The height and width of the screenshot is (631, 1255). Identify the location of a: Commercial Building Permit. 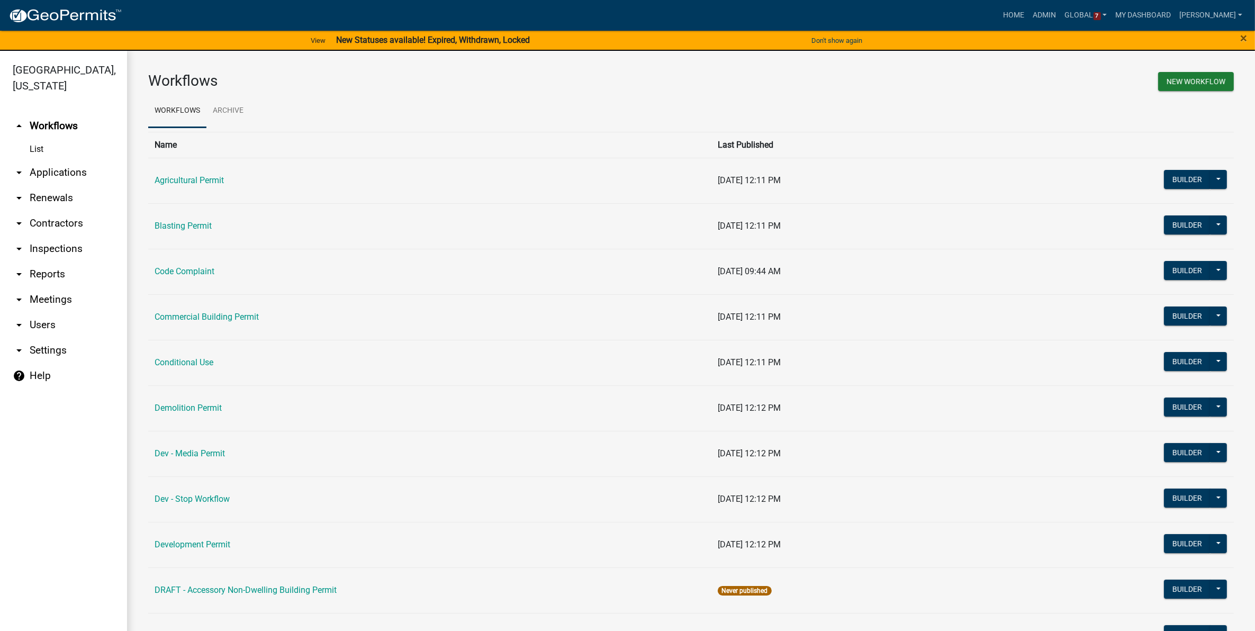
(206, 317).